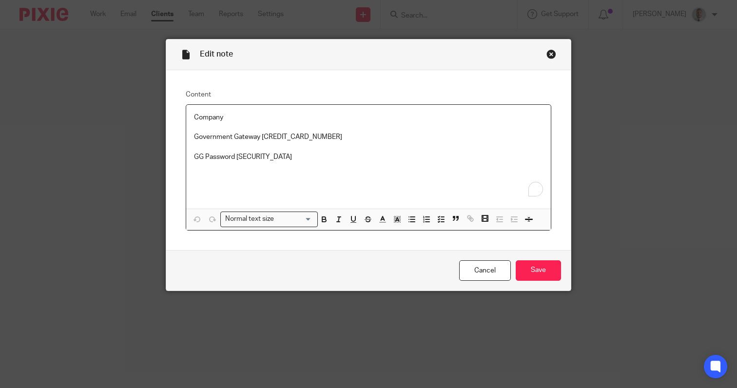 This screenshot has height=388, width=737. What do you see at coordinates (368, 95) in the screenshot?
I see `label: Content` at bounding box center [368, 95].